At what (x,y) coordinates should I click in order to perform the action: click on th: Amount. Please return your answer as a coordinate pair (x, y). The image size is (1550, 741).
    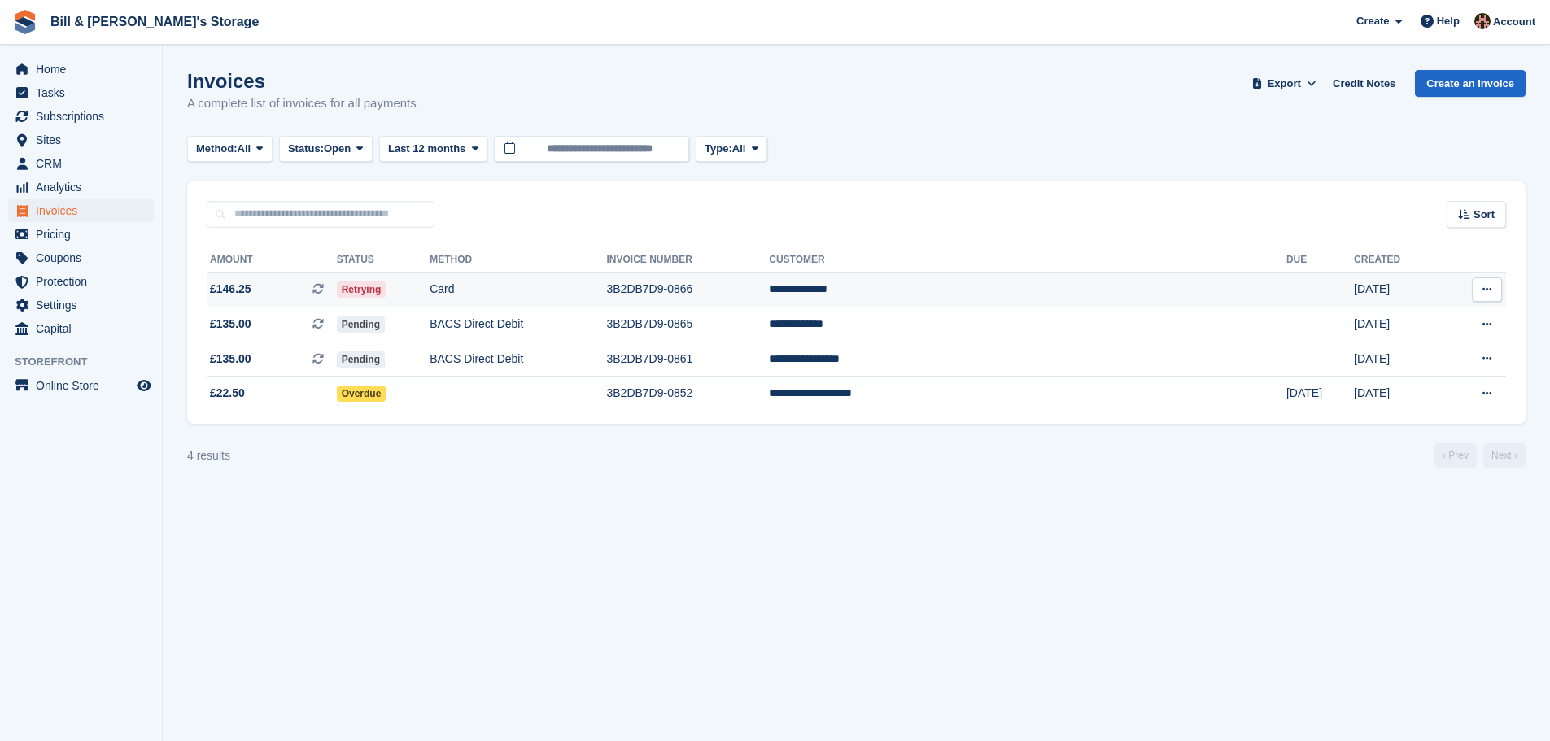
    Looking at the image, I should click on (272, 260).